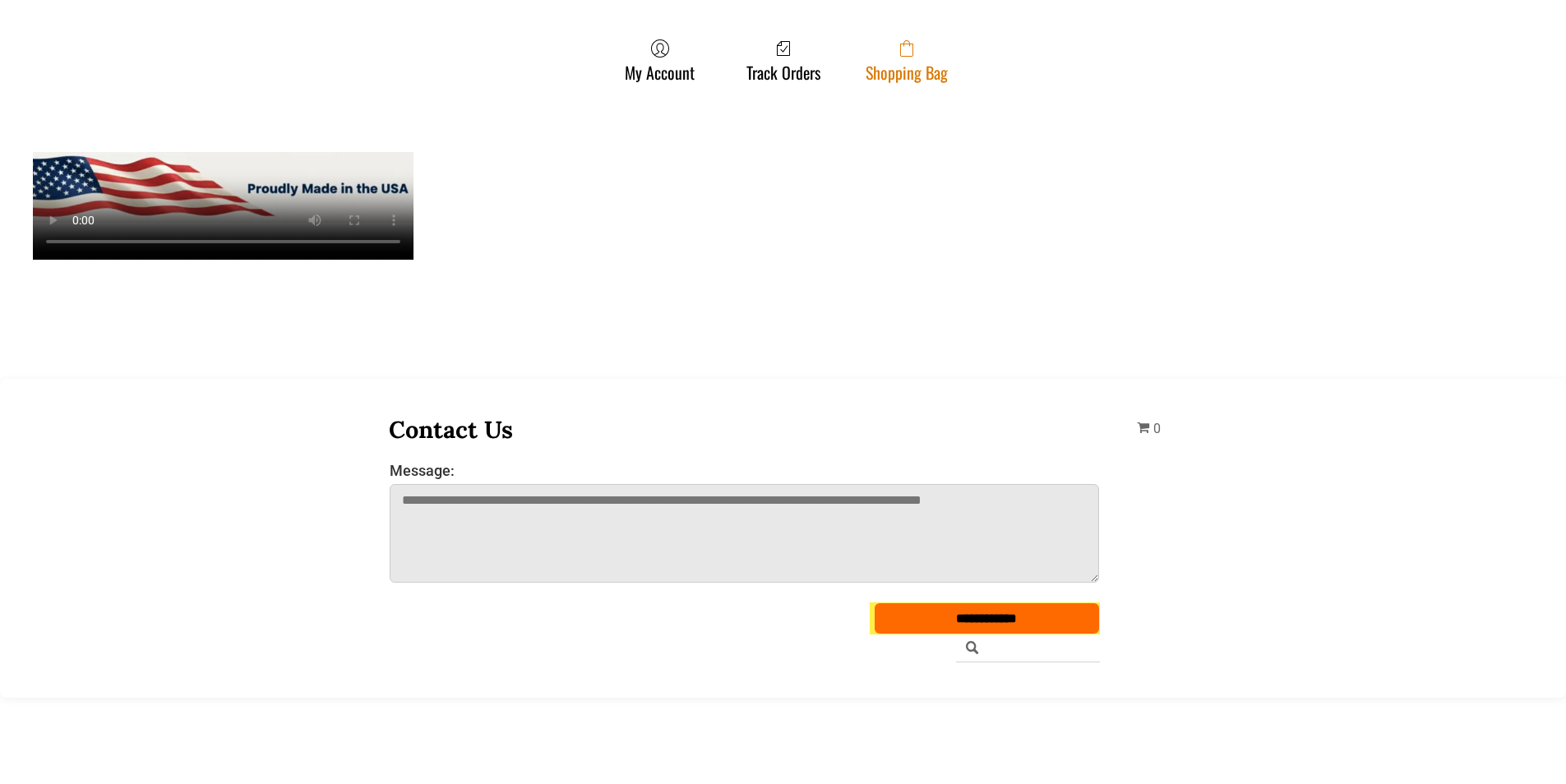  Describe the element at coordinates (1156, 428) in the screenshot. I see `span: 0` at that location.